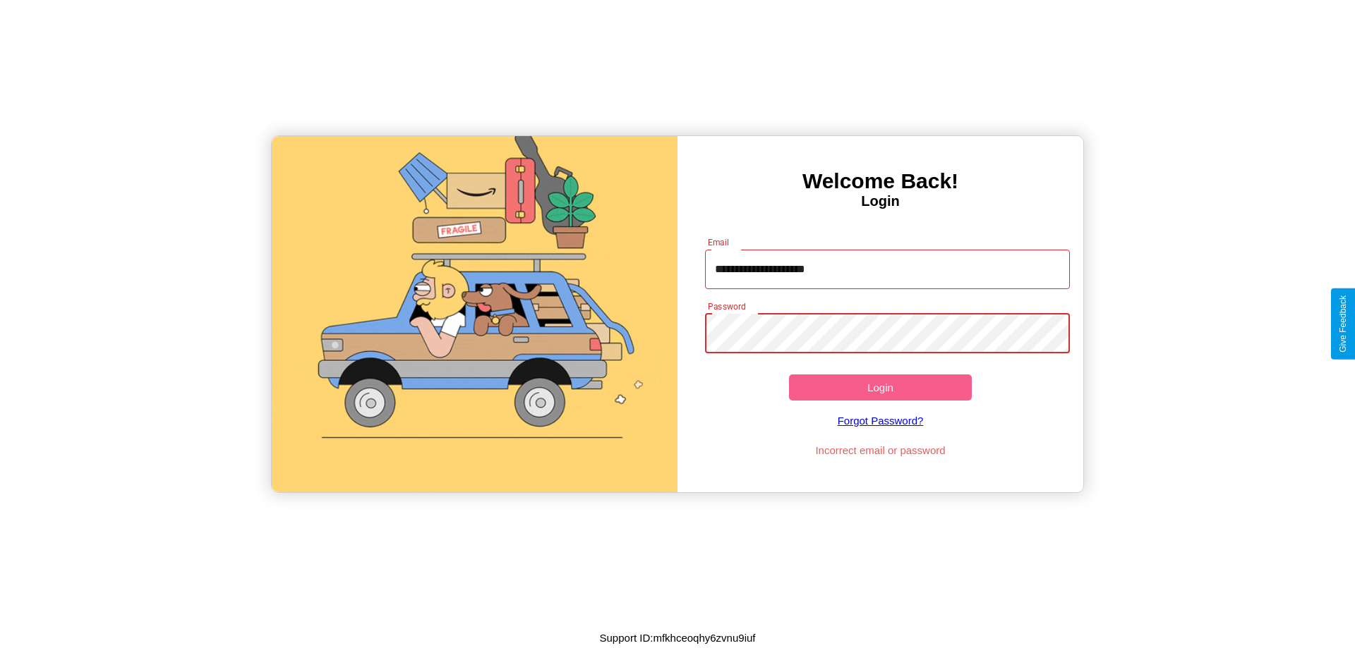 This screenshot has width=1355, height=648. I want to click on p: Support ID: mfkhceoqhy6zvnu9iuf, so click(677, 638).